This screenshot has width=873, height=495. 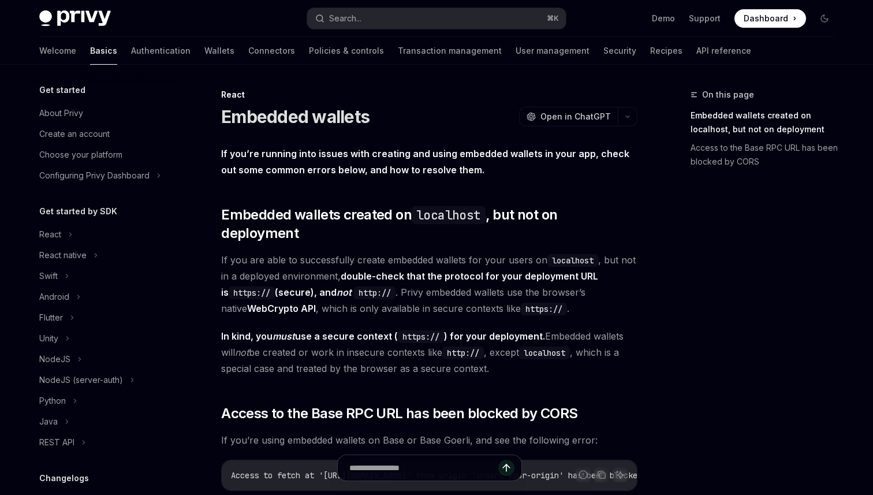 I want to click on div: Python, so click(x=53, y=401).